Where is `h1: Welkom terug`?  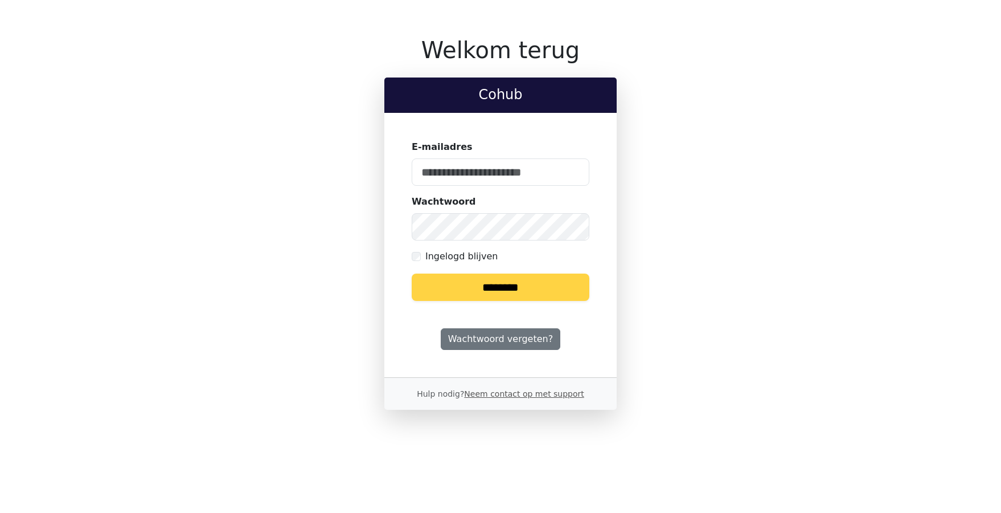
h1: Welkom terug is located at coordinates (501, 50).